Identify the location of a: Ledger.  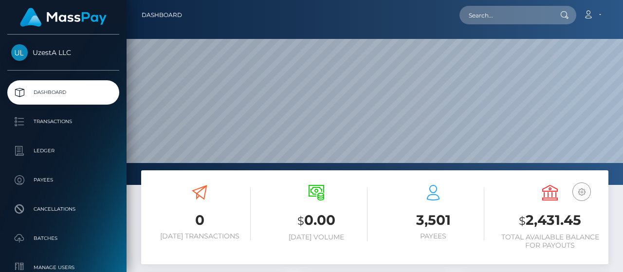
(63, 151).